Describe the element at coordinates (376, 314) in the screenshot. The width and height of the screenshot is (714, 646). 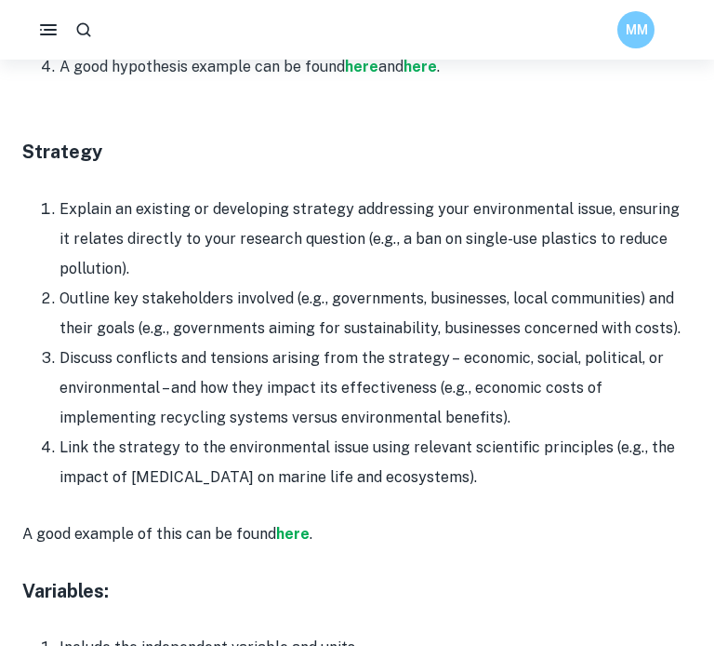
I see `li: Outline key stakeholders involved (e.g., governments, businesses, local communities) and their go...` at that location.